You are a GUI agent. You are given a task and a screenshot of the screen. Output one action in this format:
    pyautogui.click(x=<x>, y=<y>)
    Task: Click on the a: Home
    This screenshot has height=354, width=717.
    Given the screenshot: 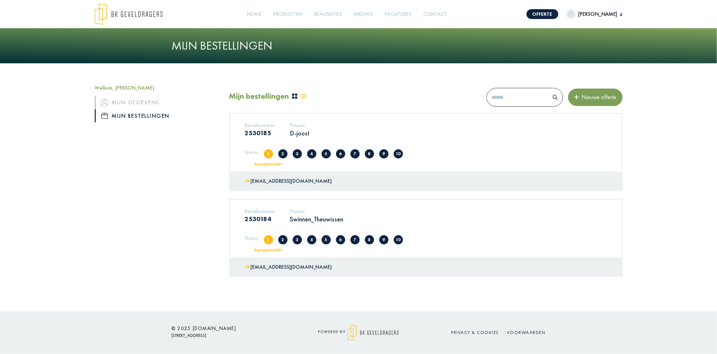 What is the action you would take?
    pyautogui.click(x=254, y=14)
    